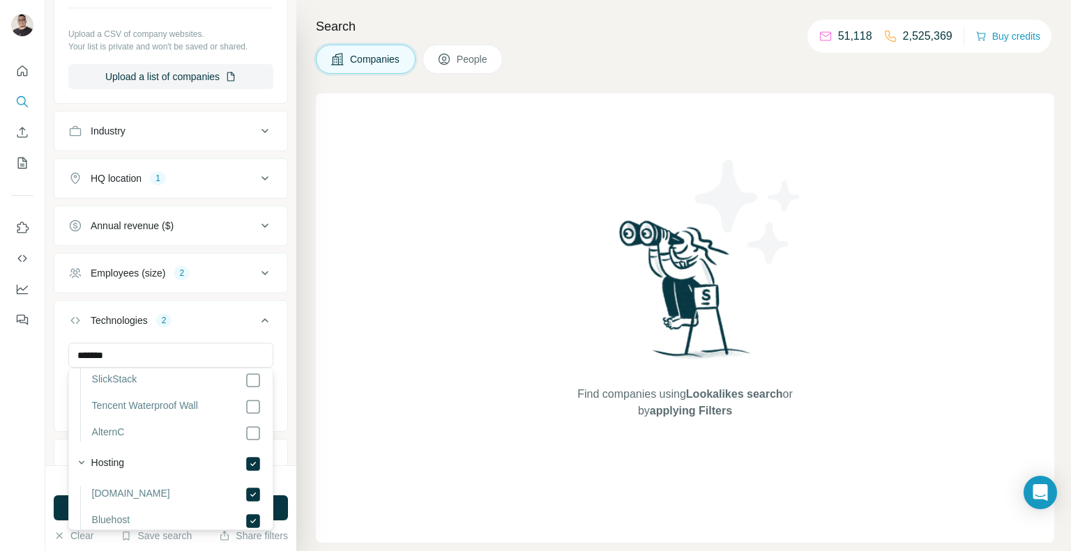 The height and width of the screenshot is (551, 1071). What do you see at coordinates (171, 226) in the screenshot?
I see `button: Annual revenue ($)` at bounding box center [171, 226].